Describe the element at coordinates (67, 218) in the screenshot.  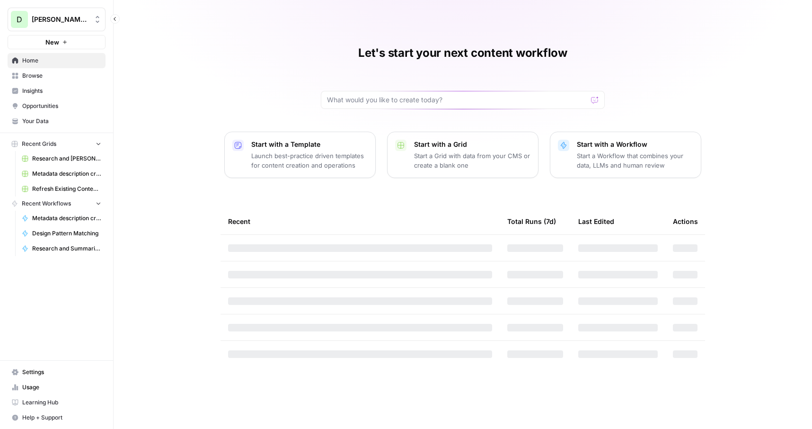
I see `span: Metadata description creation` at that location.